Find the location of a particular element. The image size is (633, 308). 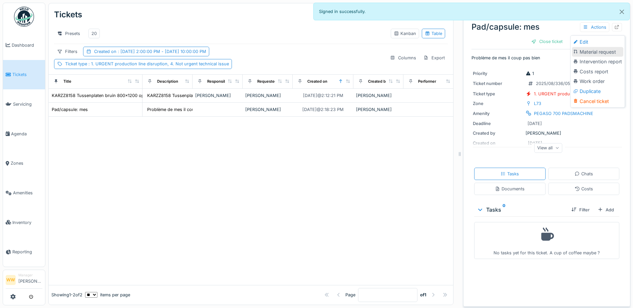

div: Problème de mes il coup pas bien is located at coordinates (182, 109).